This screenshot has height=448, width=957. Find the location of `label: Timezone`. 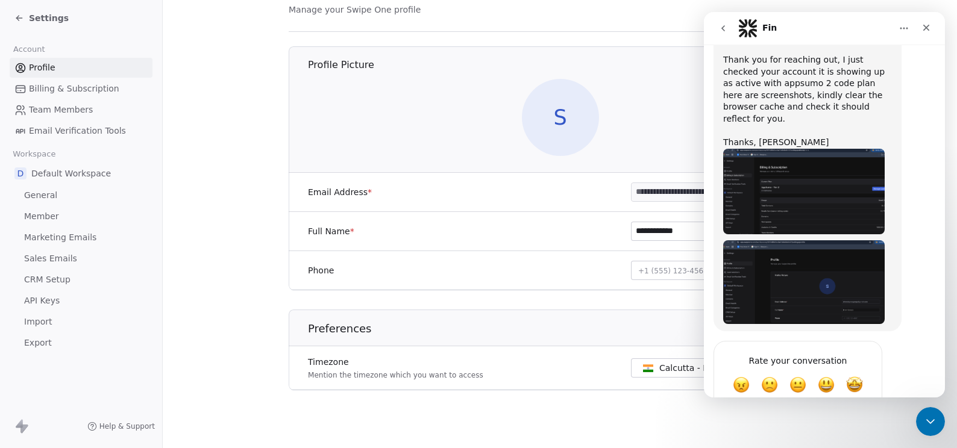

label: Timezone is located at coordinates (395, 362).